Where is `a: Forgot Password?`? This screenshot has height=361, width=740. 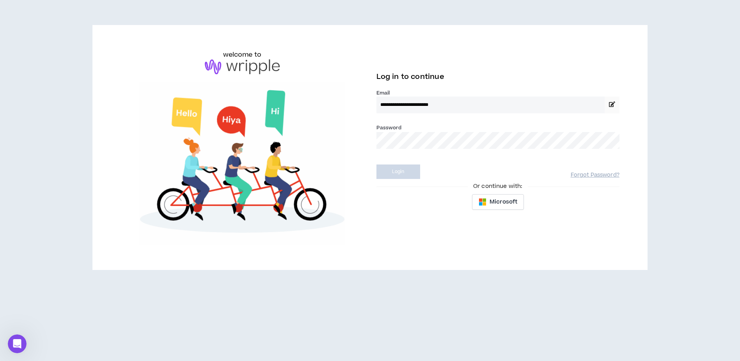
a: Forgot Password? is located at coordinates (595, 175).